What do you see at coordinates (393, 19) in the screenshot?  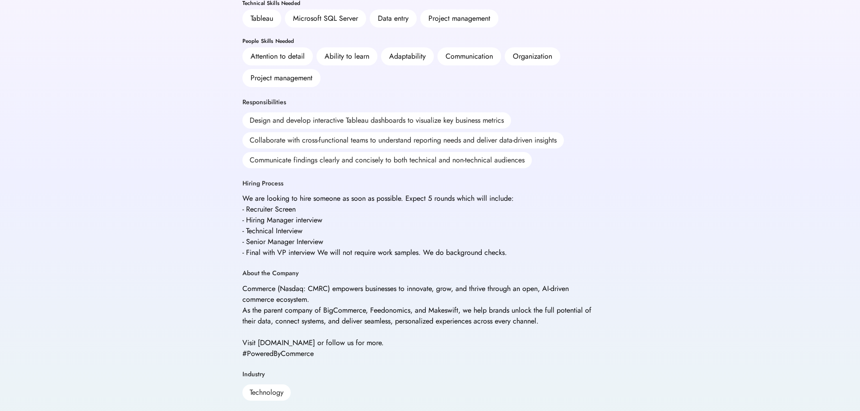 I see `div: Data entry` at bounding box center [393, 19].